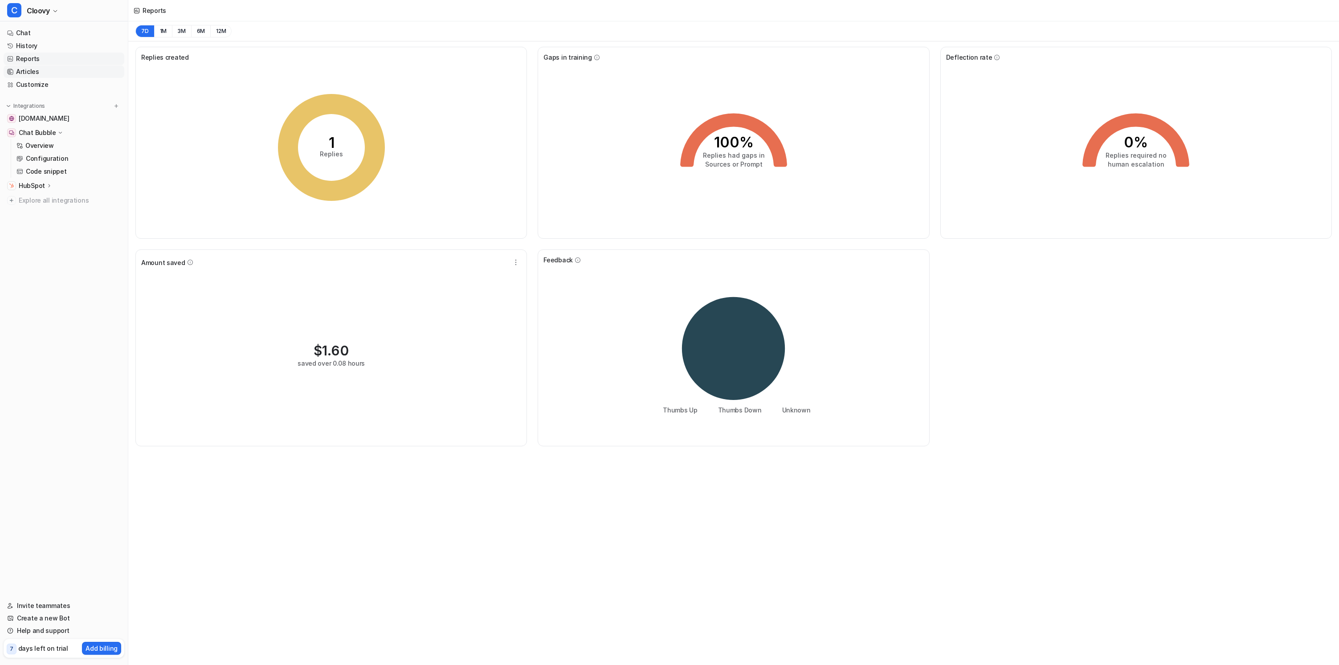 Image resolution: width=1339 pixels, height=665 pixels. What do you see at coordinates (37, 133) in the screenshot?
I see `p: Chat Bubble` at bounding box center [37, 133].